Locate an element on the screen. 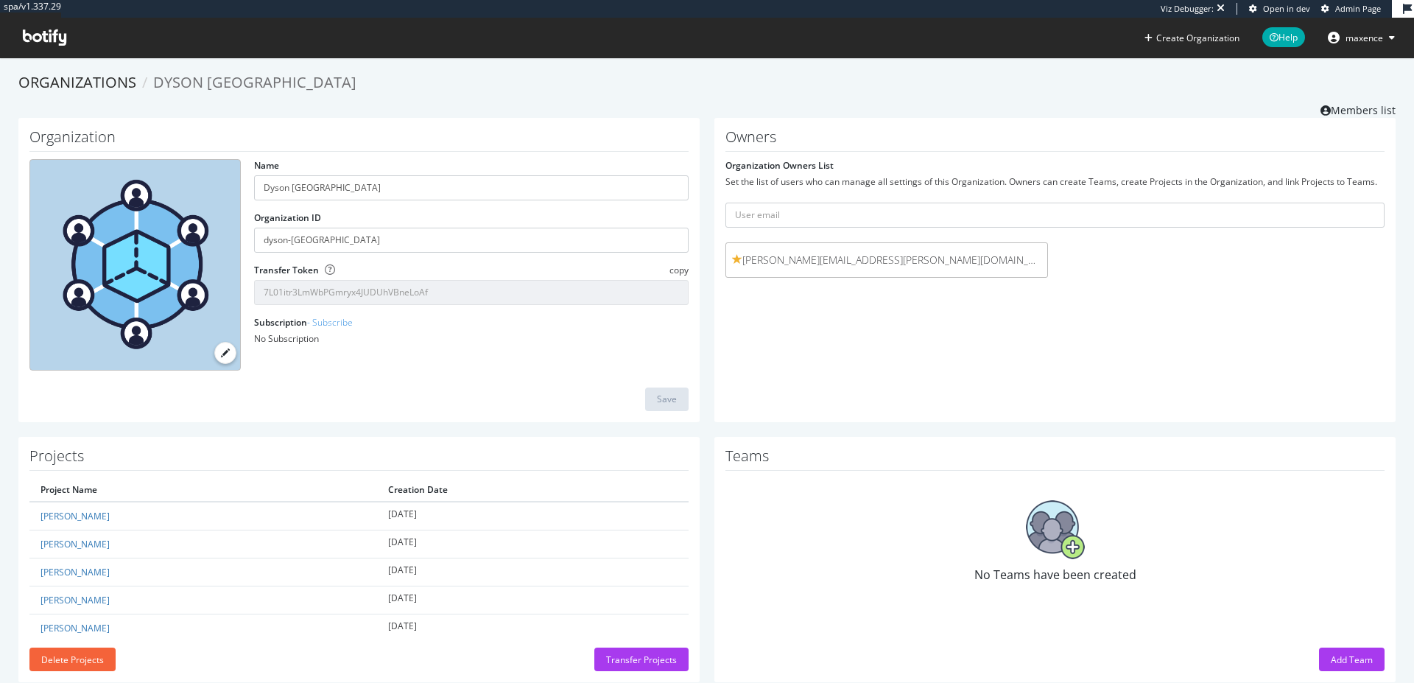  button: Delete Projects is located at coordinates (72, 659).